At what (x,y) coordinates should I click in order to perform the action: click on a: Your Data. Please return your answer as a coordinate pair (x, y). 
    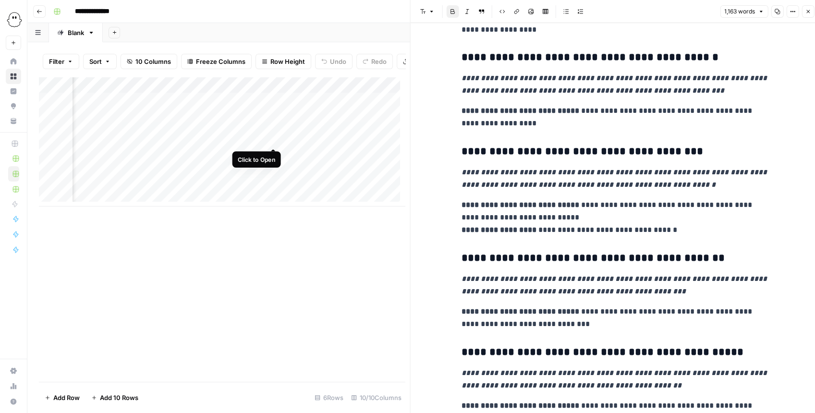
    Looking at the image, I should click on (13, 121).